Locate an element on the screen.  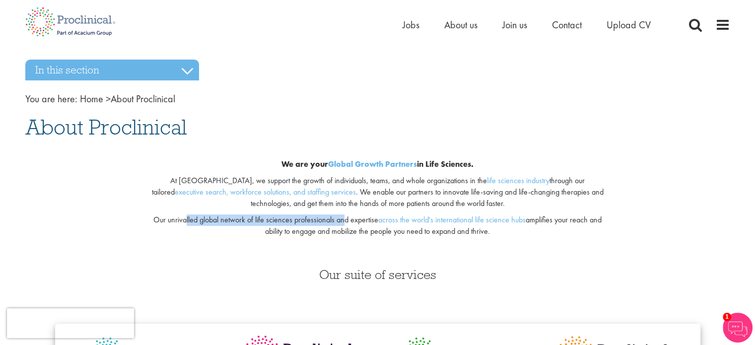
a: breadcrumb link to Home is located at coordinates (91, 99).